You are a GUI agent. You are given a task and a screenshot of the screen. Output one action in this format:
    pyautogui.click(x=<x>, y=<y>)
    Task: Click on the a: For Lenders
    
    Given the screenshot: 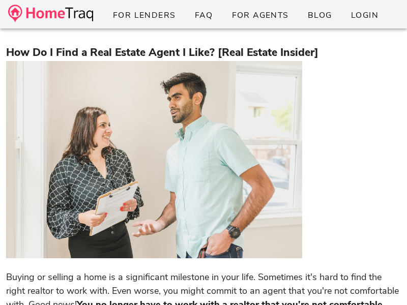 What is the action you would take?
    pyautogui.click(x=144, y=15)
    